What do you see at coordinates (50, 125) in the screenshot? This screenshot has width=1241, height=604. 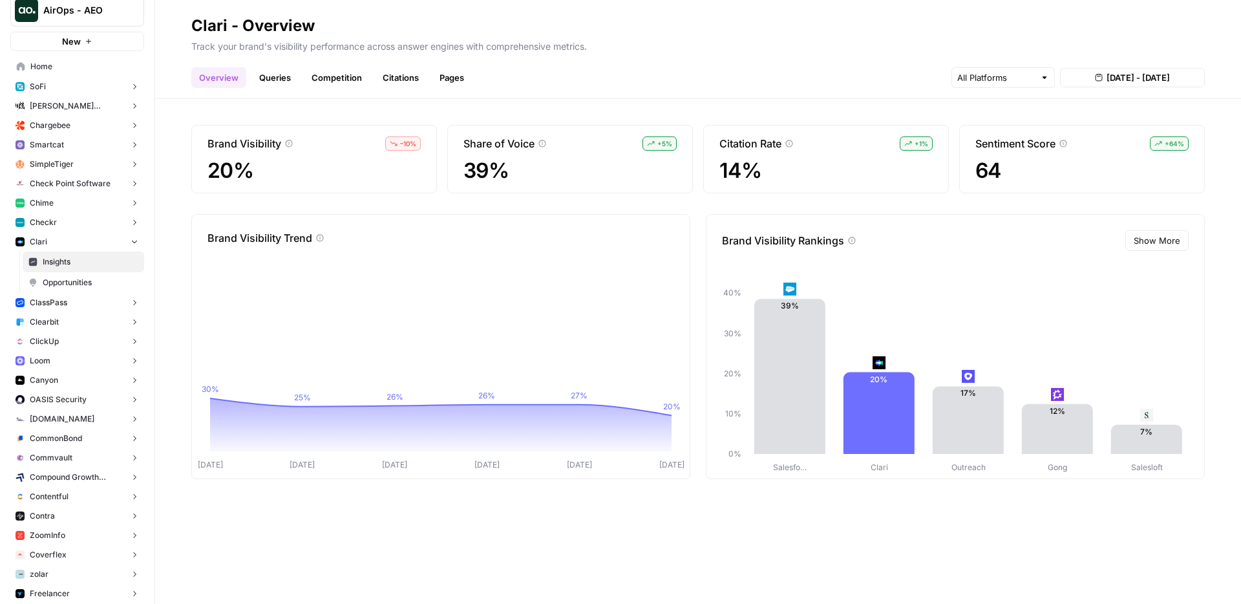 I see `span: Chargebee` at bounding box center [50, 125].